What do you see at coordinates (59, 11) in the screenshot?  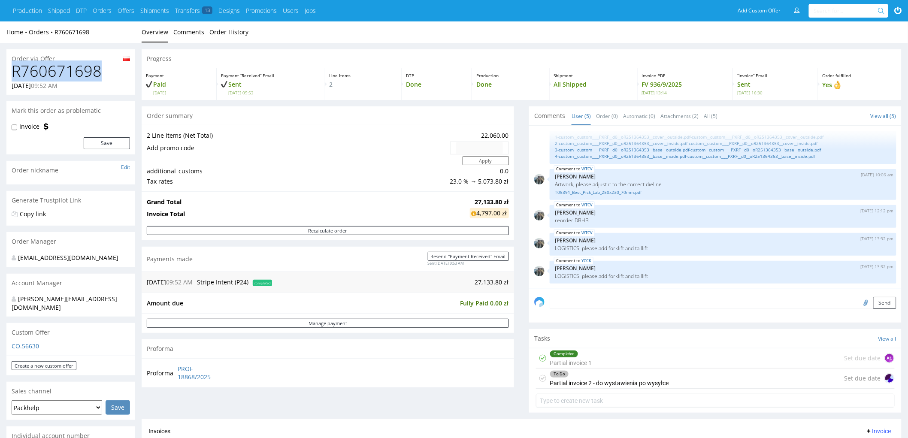 I see `a: Shipped` at bounding box center [59, 11].